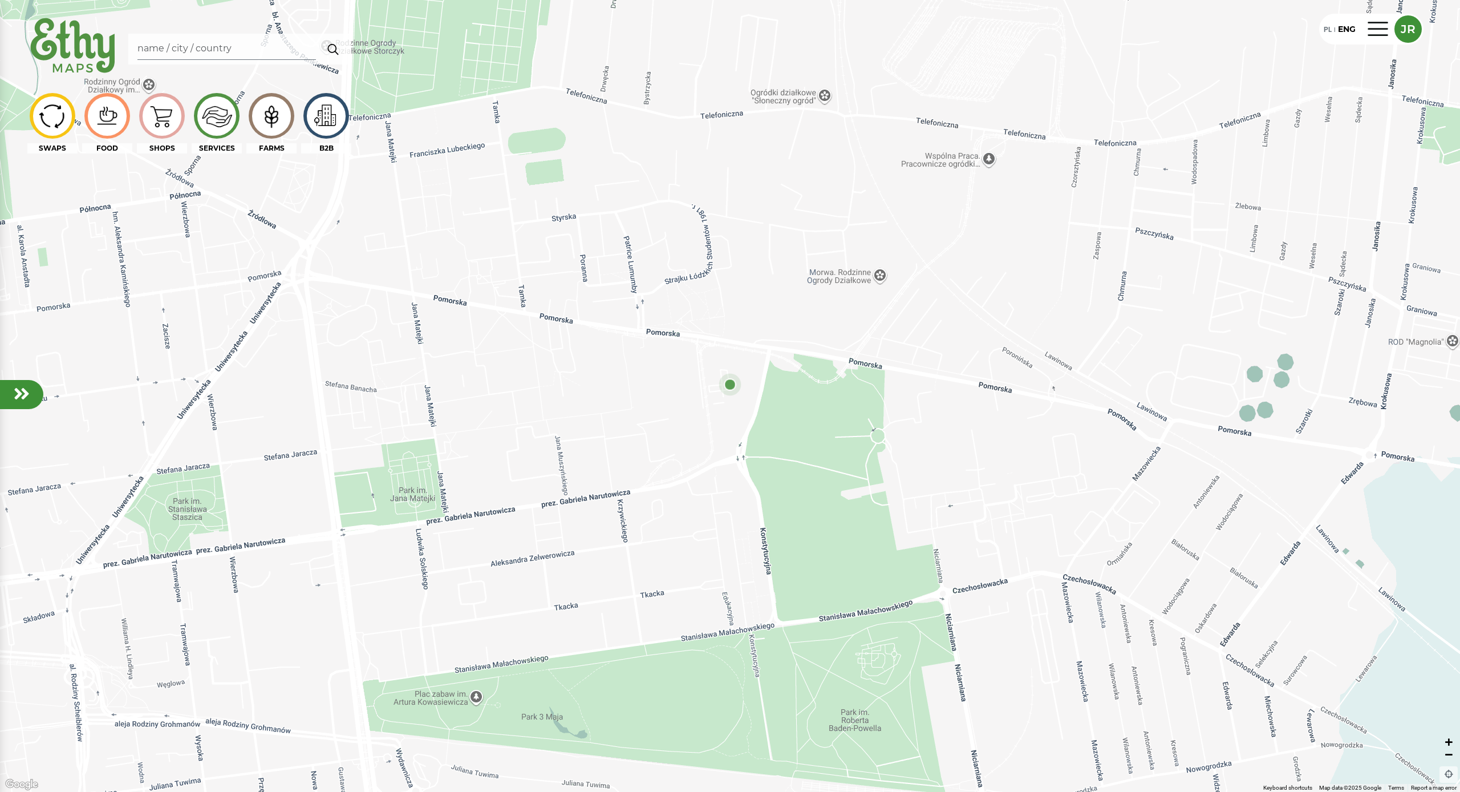  I want to click on a: Open this area in Google Maps (opens a new window), so click(22, 784).